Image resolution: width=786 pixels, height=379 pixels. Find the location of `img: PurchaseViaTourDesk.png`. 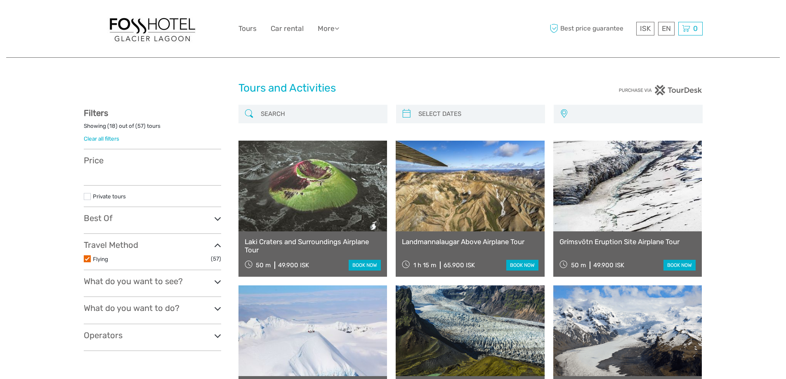

img: PurchaseViaTourDesk.png is located at coordinates (660, 90).